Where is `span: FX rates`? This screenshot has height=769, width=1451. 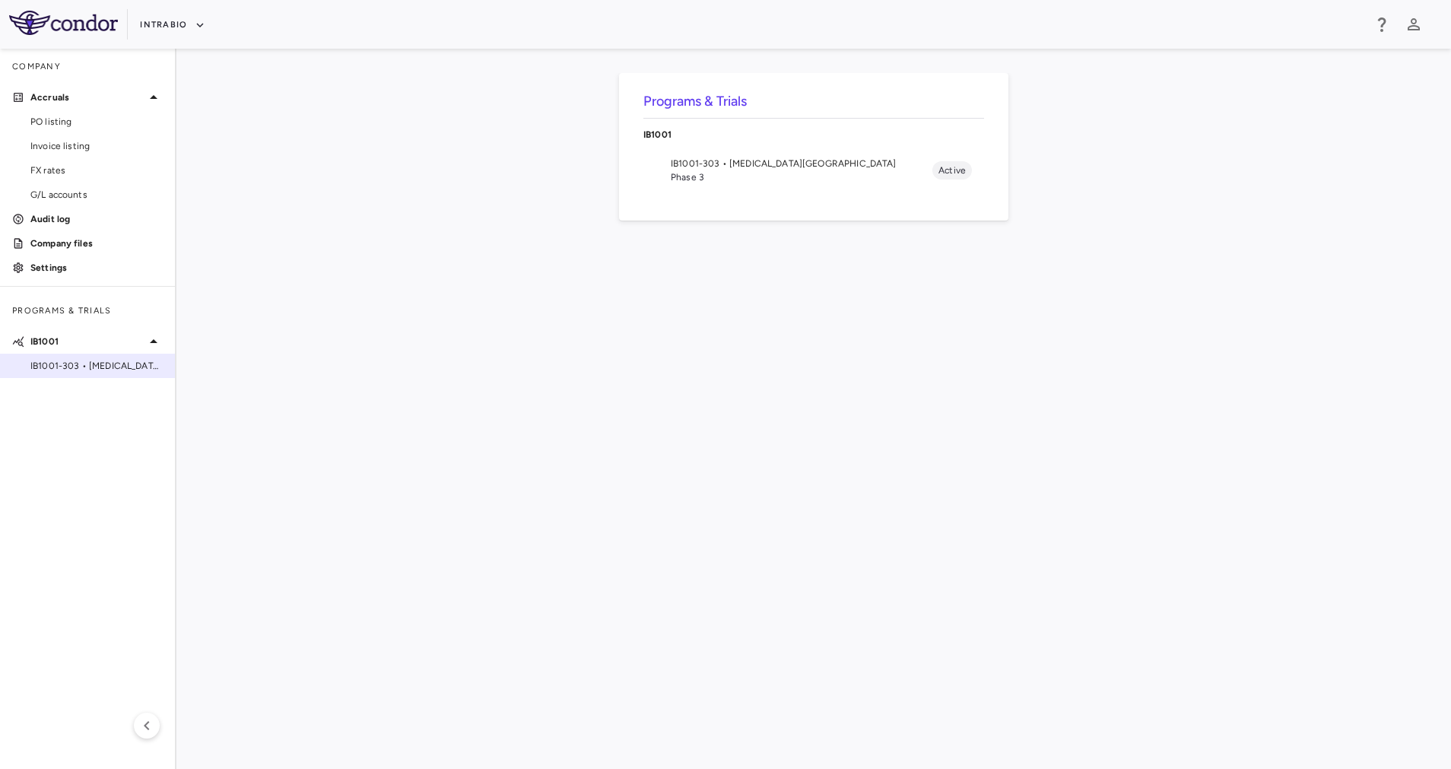
span: FX rates is located at coordinates (97, 170).